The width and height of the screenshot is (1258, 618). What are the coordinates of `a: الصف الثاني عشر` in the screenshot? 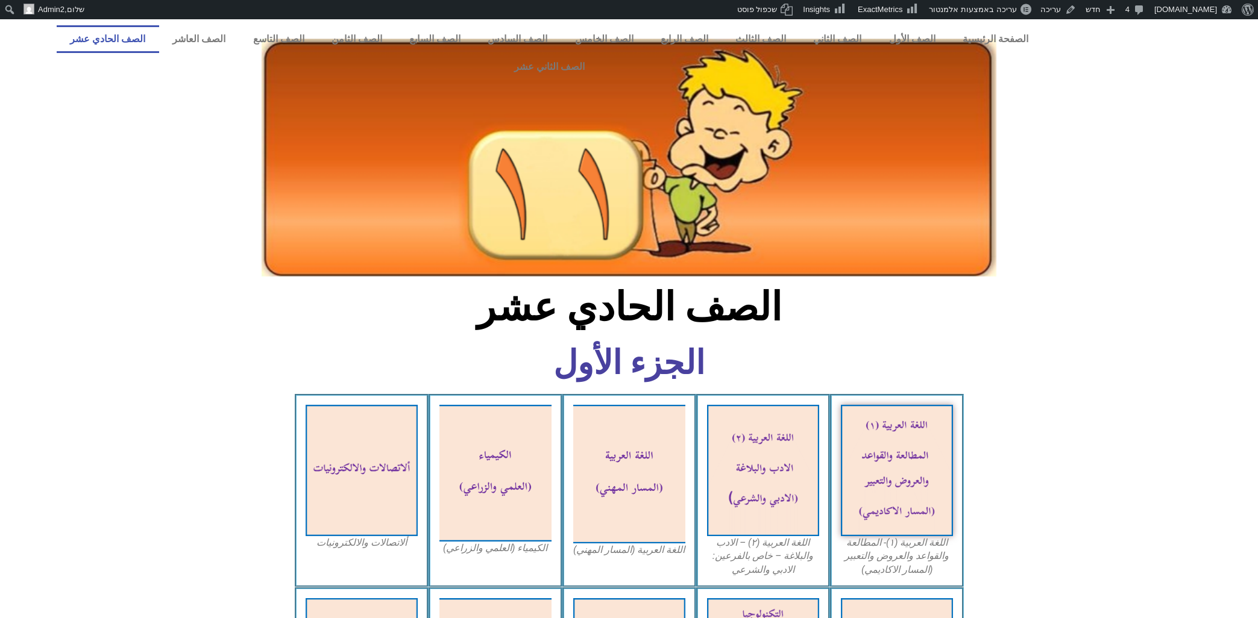 It's located at (549, 67).